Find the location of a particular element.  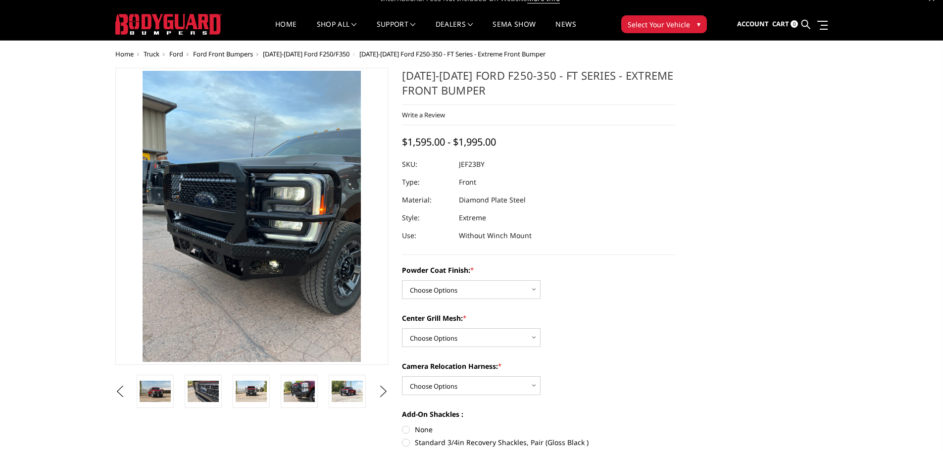

span: Account is located at coordinates (753, 24).